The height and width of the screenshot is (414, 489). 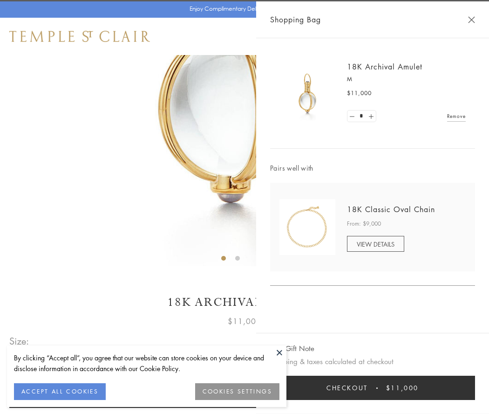 I want to click on span: Size:, so click(x=20, y=341).